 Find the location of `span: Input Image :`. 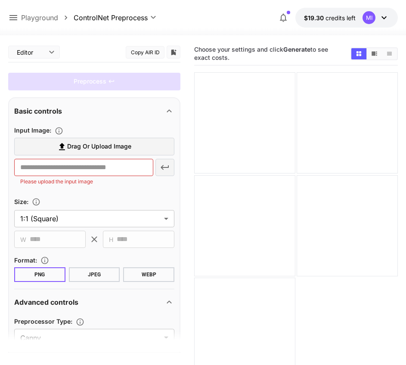

span: Input Image : is located at coordinates (33, 130).